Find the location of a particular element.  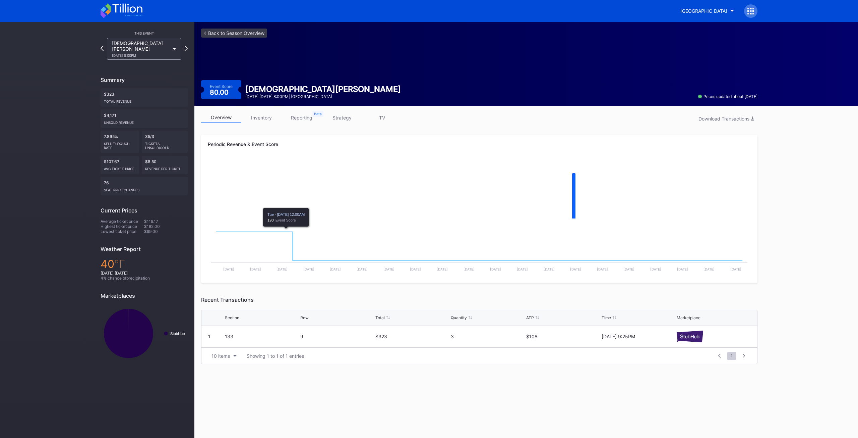

div: Time is located at coordinates (606, 317).